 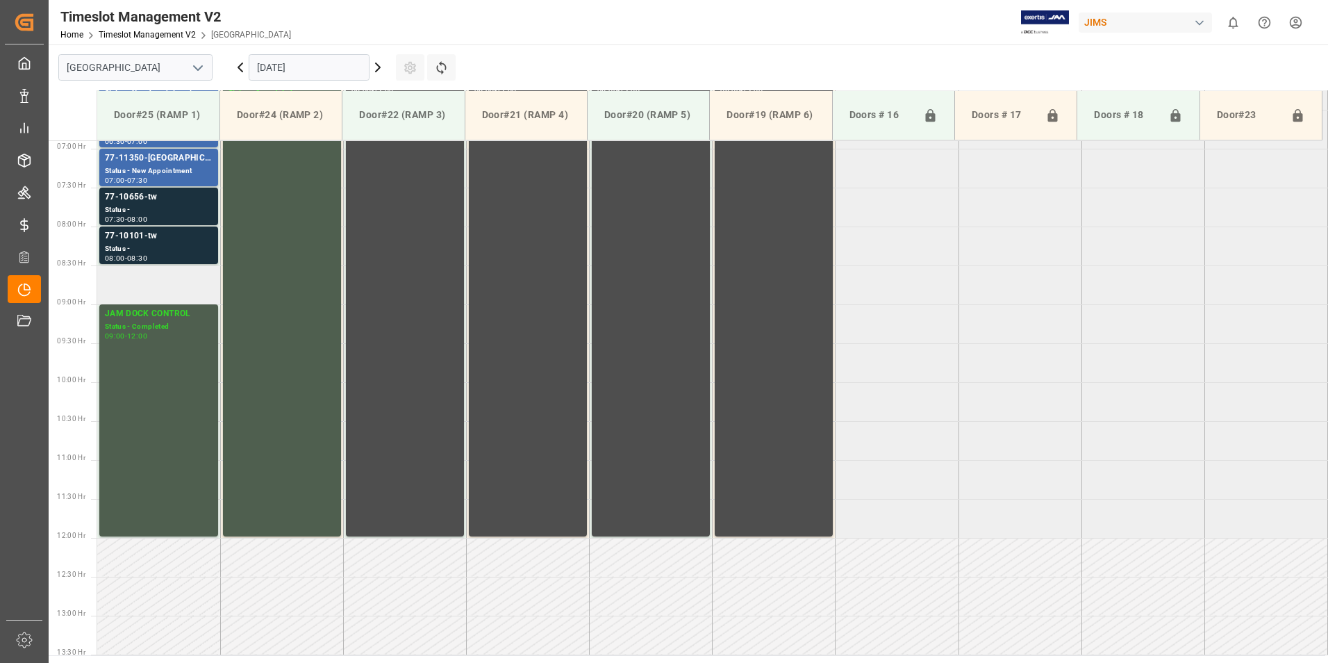 I want to click on img: Exertis%20JAM%20-%20Email%20Logo.jpg_1722504956.jpg, so click(x=1045, y=22).